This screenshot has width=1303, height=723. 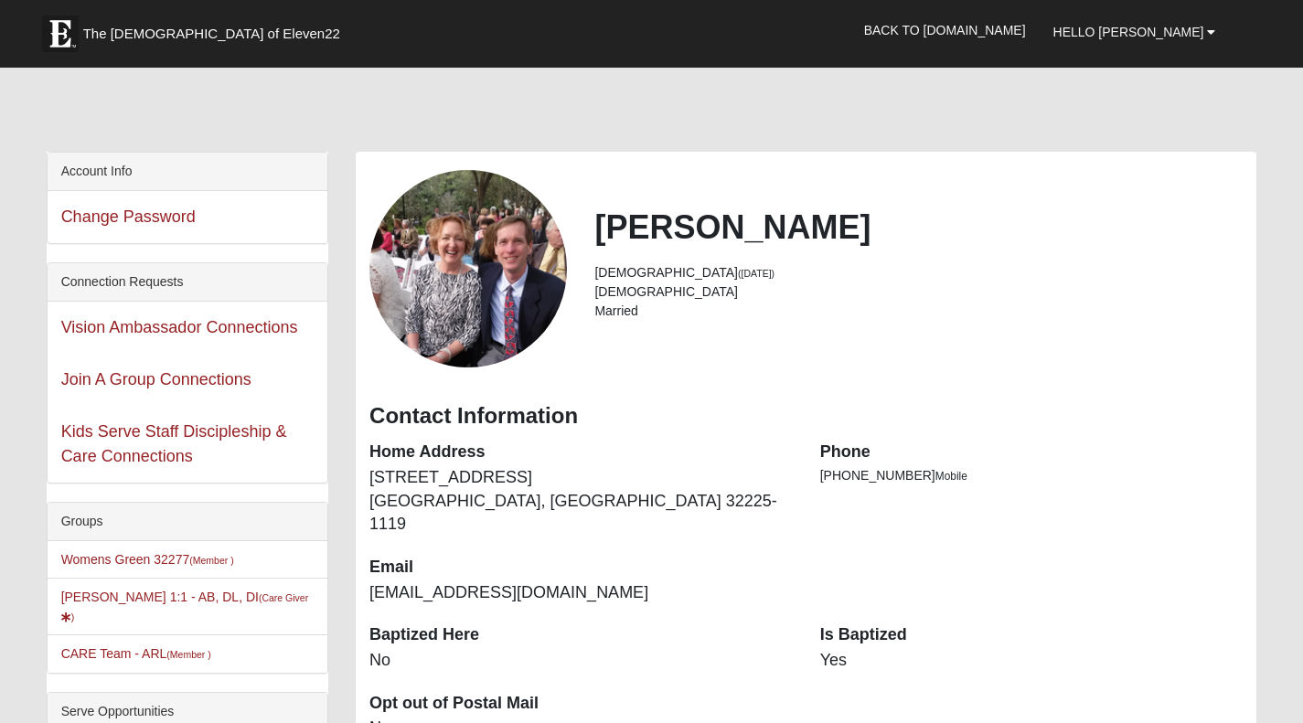 I want to click on a: Vision Ambassador Connections, so click(x=179, y=327).